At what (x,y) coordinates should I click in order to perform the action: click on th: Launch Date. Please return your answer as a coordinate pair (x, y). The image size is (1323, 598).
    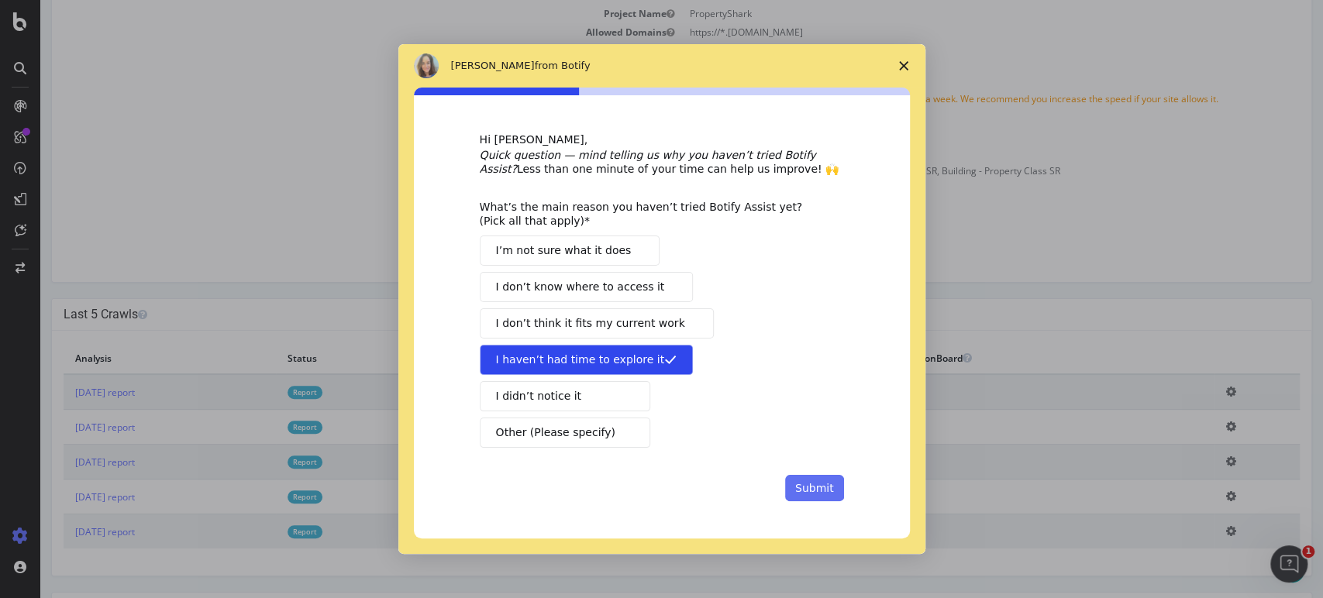
    Looking at the image, I should click on (498, 358).